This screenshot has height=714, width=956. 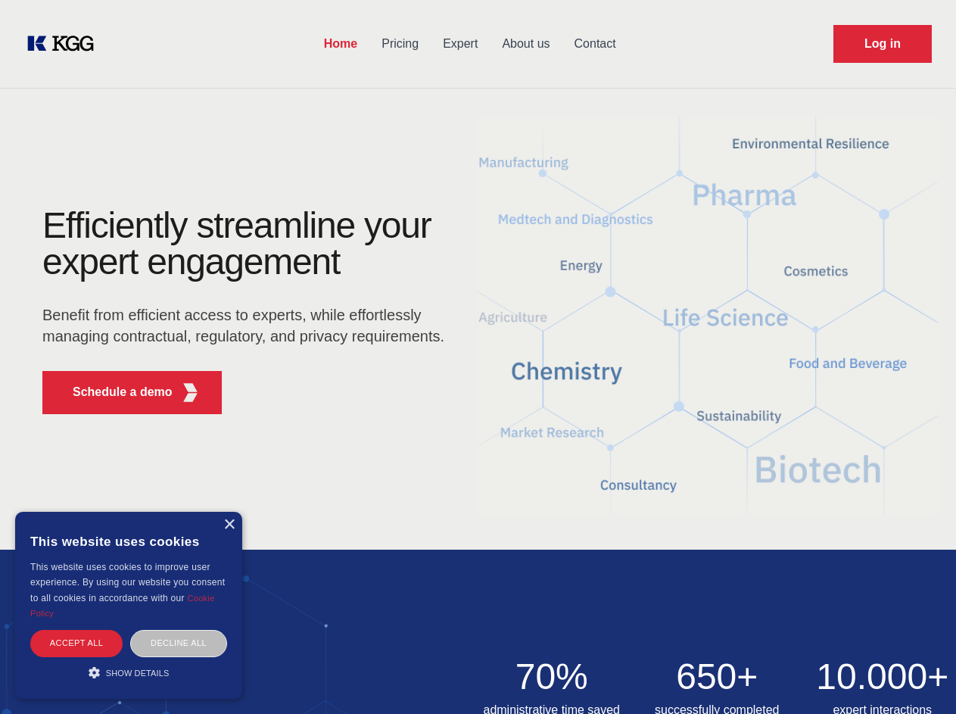 I want to click on a: Home, so click(x=341, y=44).